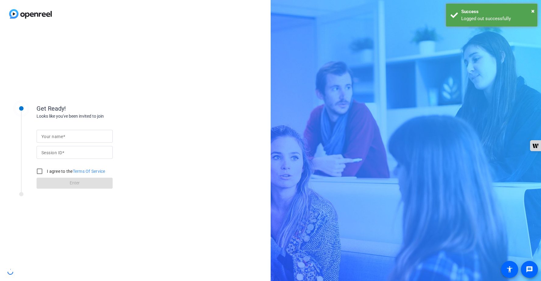 This screenshot has width=541, height=281. I want to click on mat-icon: message, so click(529, 269).